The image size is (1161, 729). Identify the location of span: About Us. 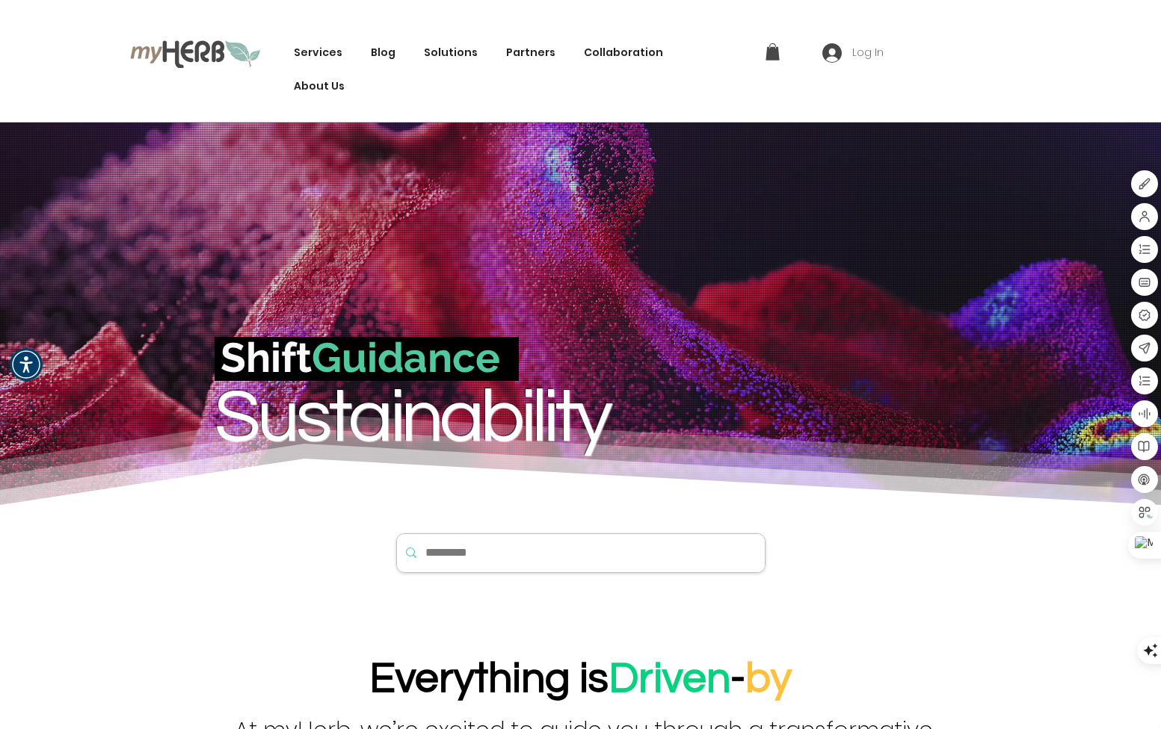
(319, 86).